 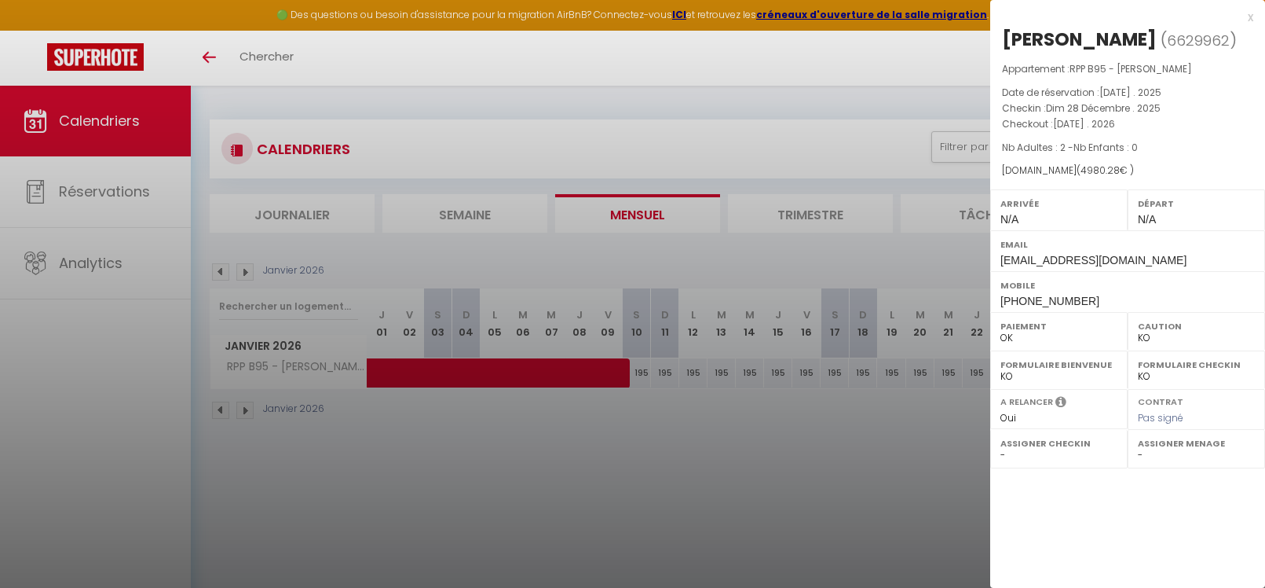 I want to click on label: Assigner Menage, so click(x=1196, y=443).